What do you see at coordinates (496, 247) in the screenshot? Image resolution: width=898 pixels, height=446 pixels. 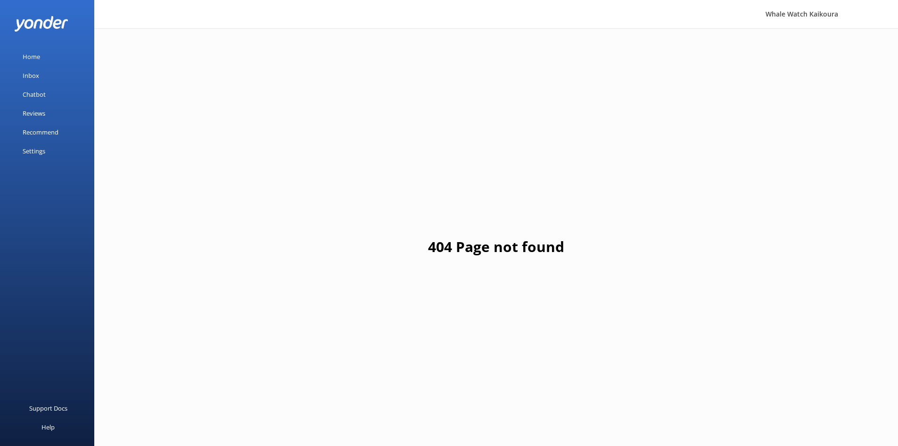 I see `h1: 404 Page not found` at bounding box center [496, 247].